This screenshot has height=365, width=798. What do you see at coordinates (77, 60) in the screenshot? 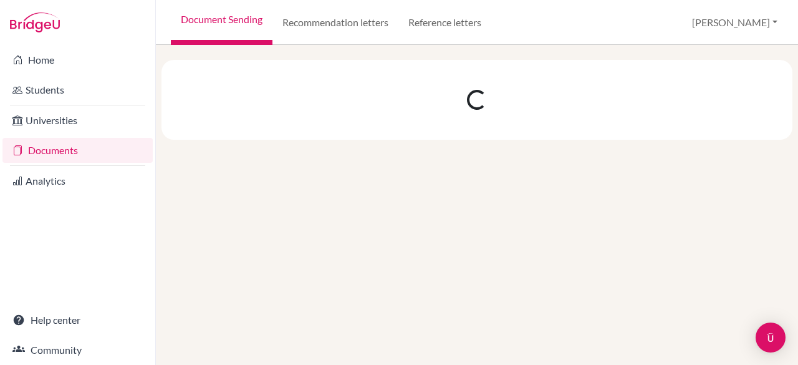
I see `a: Home` at bounding box center [77, 60].